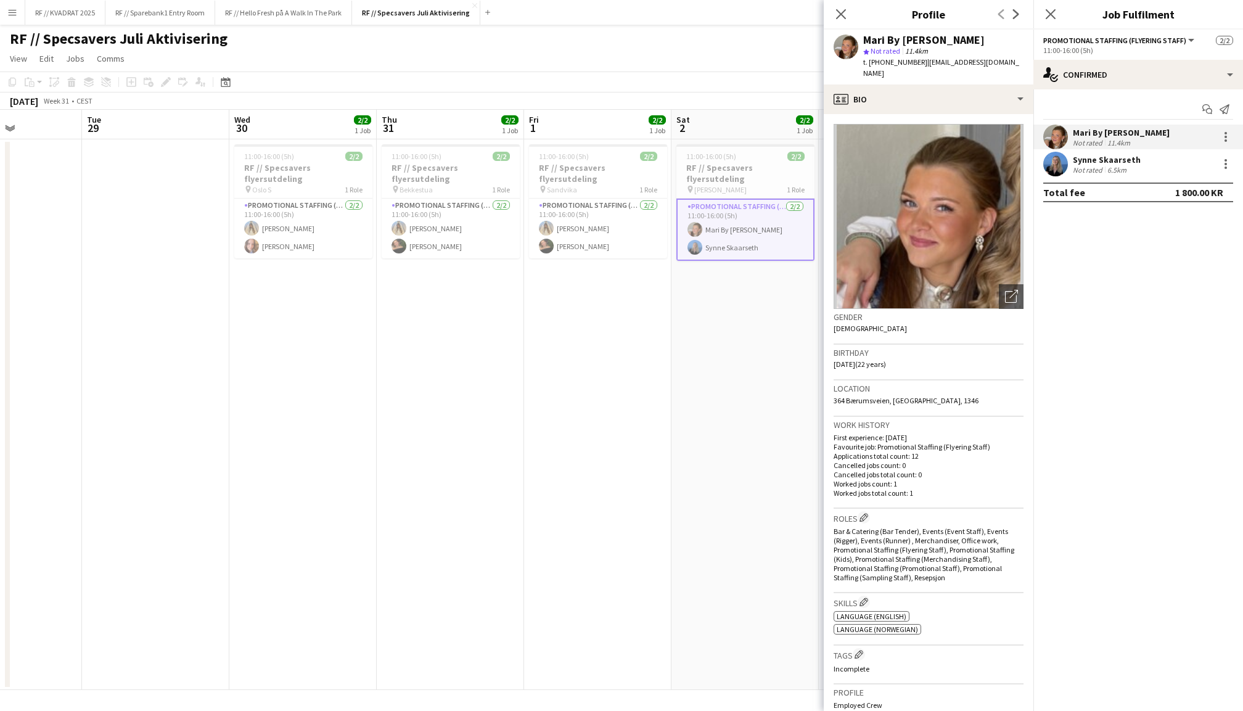 The image size is (1243, 711). I want to click on button: Promotional Staffing (Flyering Staff), so click(1120, 40).